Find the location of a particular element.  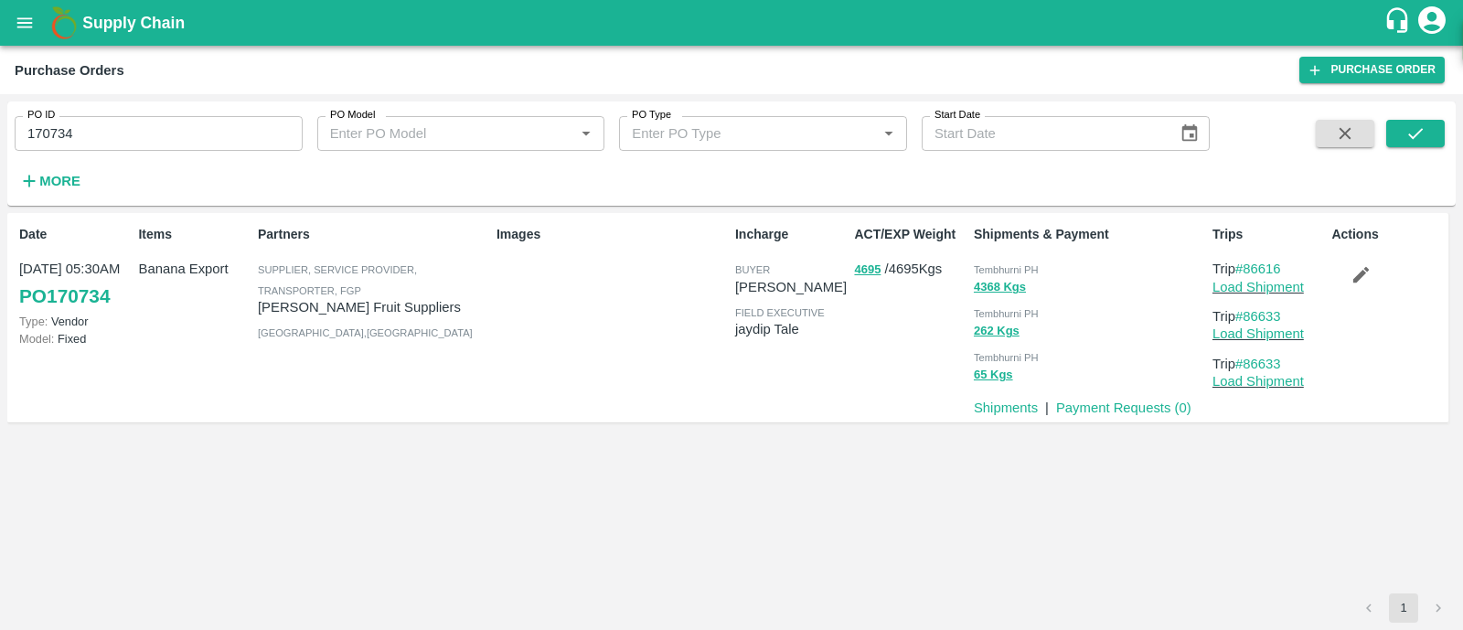

p: ACT/EXP Weight is located at coordinates (910, 234).